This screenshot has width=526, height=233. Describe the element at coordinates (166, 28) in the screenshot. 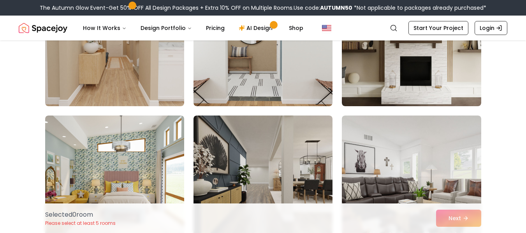

I see `button: Design Portfolio` at that location.